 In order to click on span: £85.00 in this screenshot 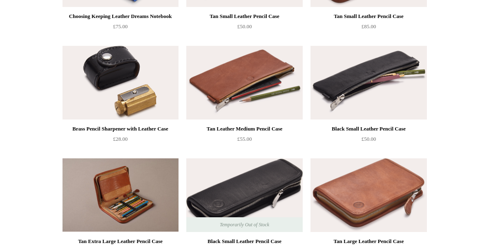, I will do `click(369, 26)`.